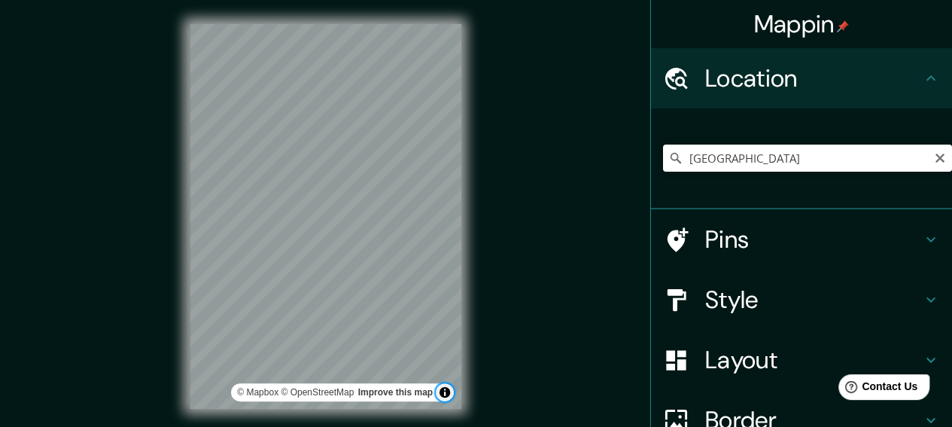 The image size is (952, 427). Describe the element at coordinates (813, 78) in the screenshot. I see `h4: Location` at that location.